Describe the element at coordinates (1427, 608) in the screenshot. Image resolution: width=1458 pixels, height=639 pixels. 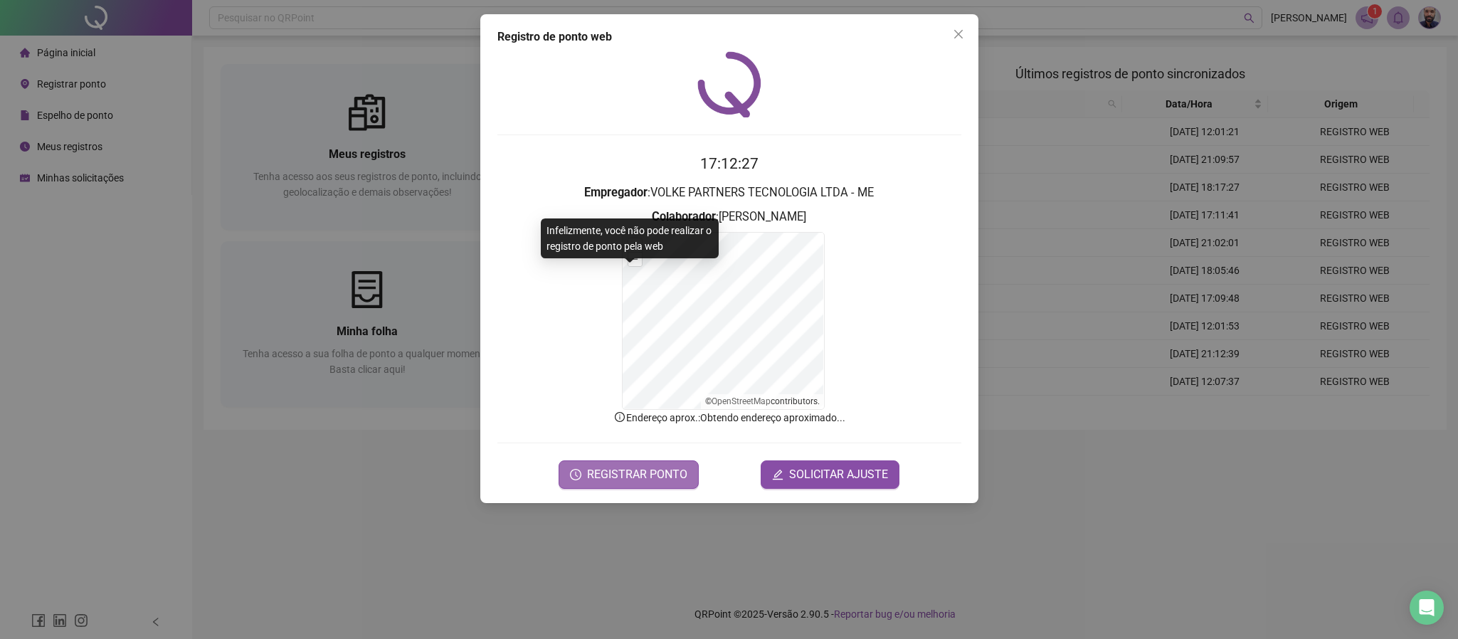
I see `div: Open Intercom Messenger` at that location.